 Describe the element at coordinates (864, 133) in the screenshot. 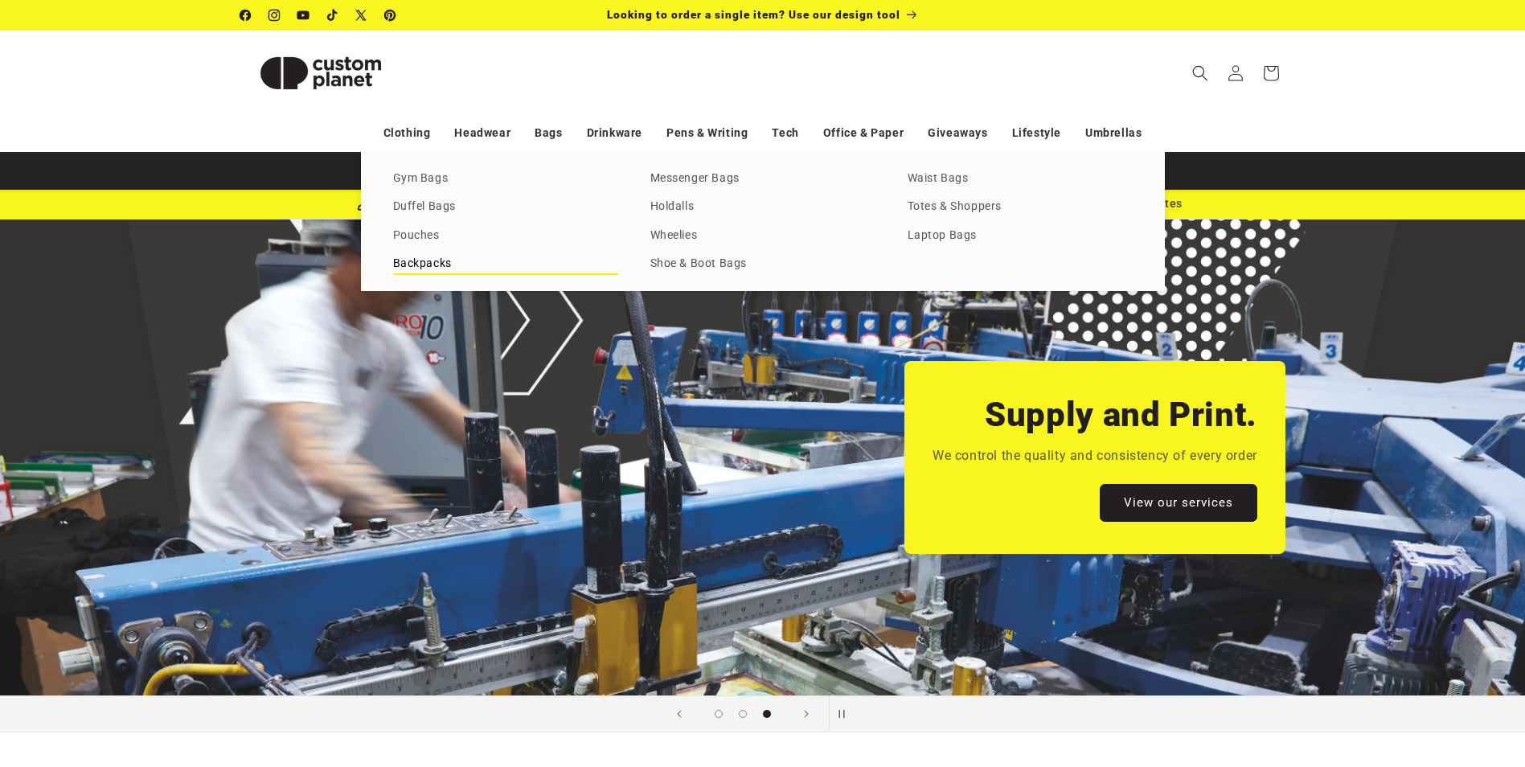

I see `a: Office & Paper` at that location.